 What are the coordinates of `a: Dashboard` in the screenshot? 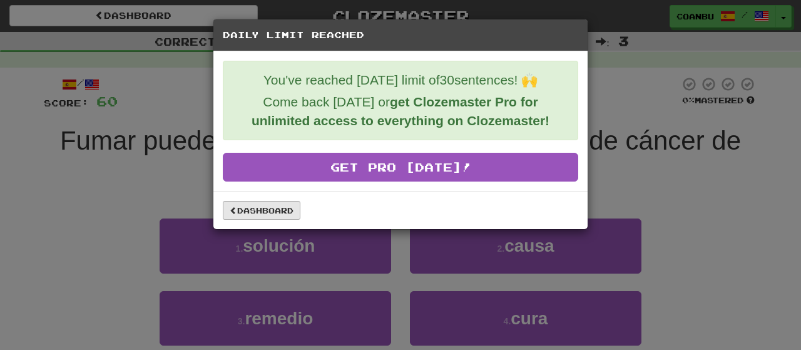 It's located at (262, 210).